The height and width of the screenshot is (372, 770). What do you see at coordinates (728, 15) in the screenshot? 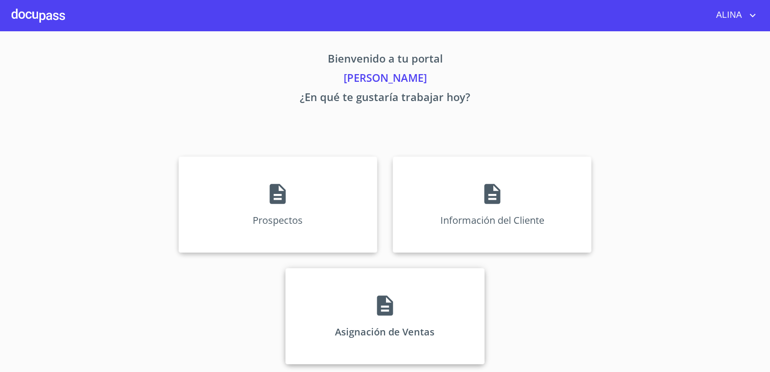
I see `span: ALINA` at bounding box center [728, 15].